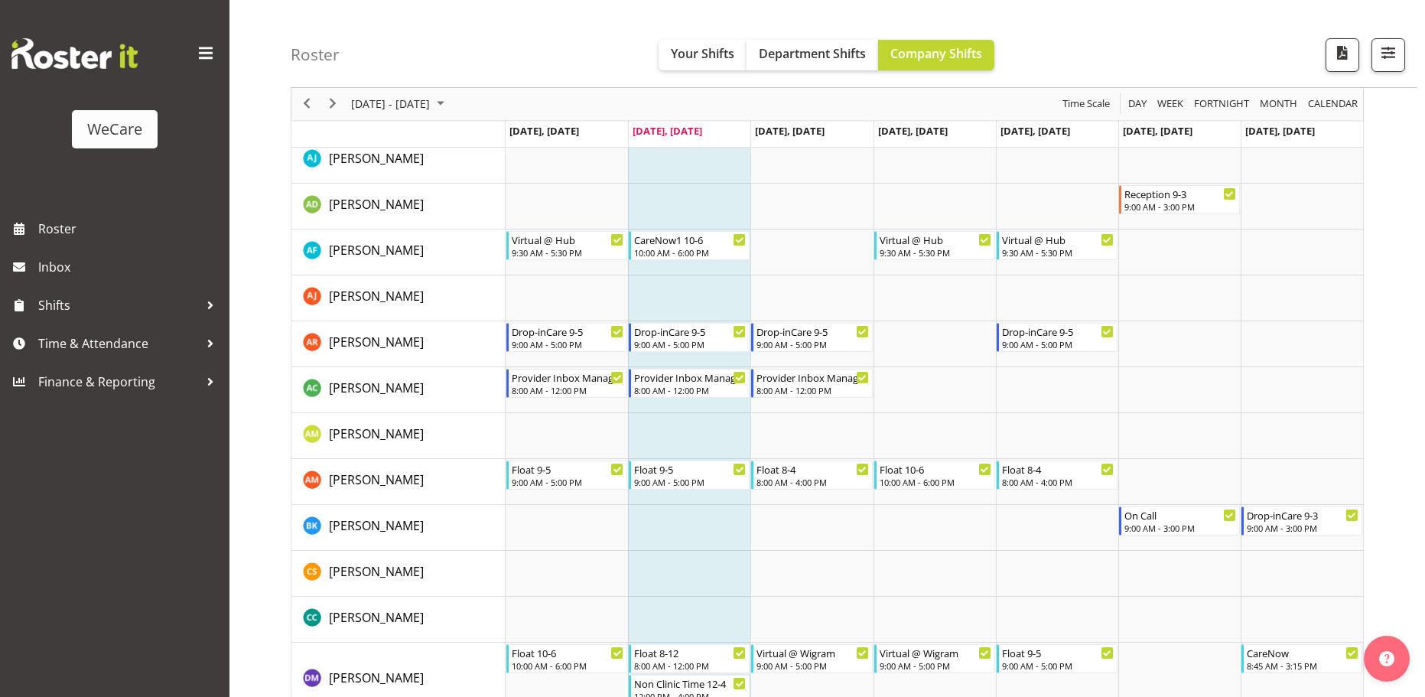  What do you see at coordinates (400, 104) in the screenshot?
I see `button: August 2025` at bounding box center [400, 104].